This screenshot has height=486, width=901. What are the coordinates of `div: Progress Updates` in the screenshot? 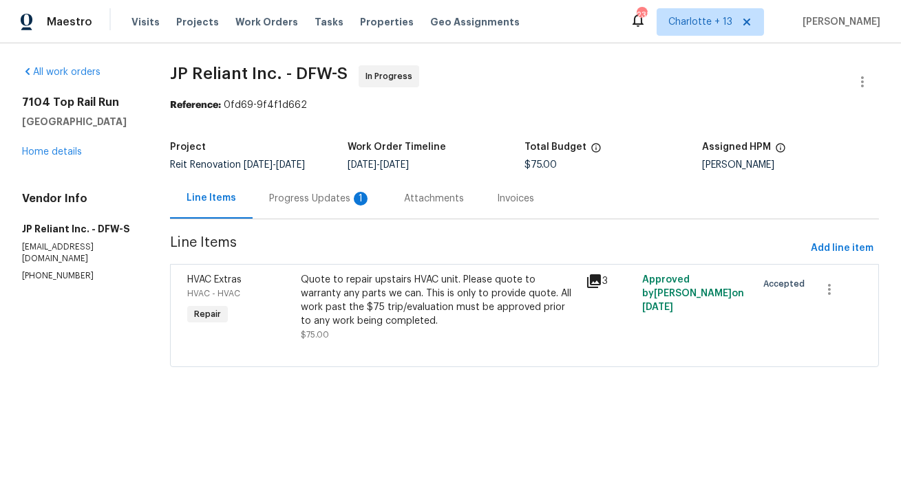 It's located at (320, 199).